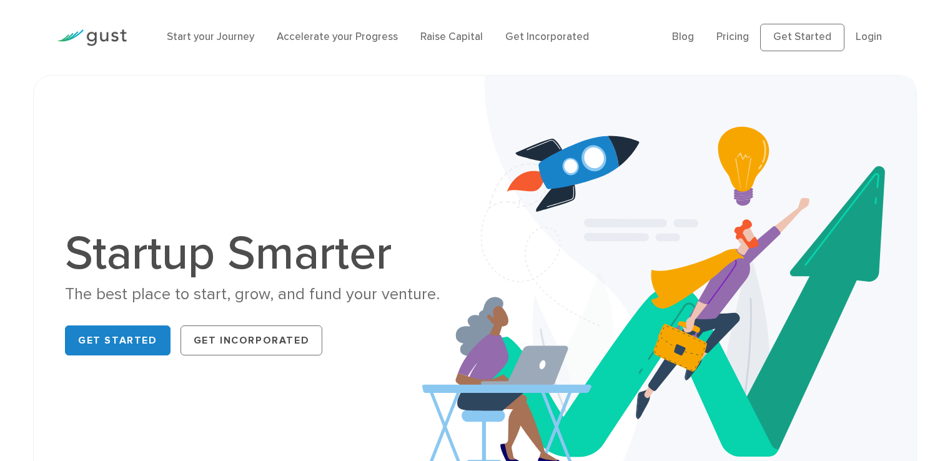 The width and height of the screenshot is (950, 461). Describe the element at coordinates (92, 37) in the screenshot. I see `img: Gust Logo` at that location.